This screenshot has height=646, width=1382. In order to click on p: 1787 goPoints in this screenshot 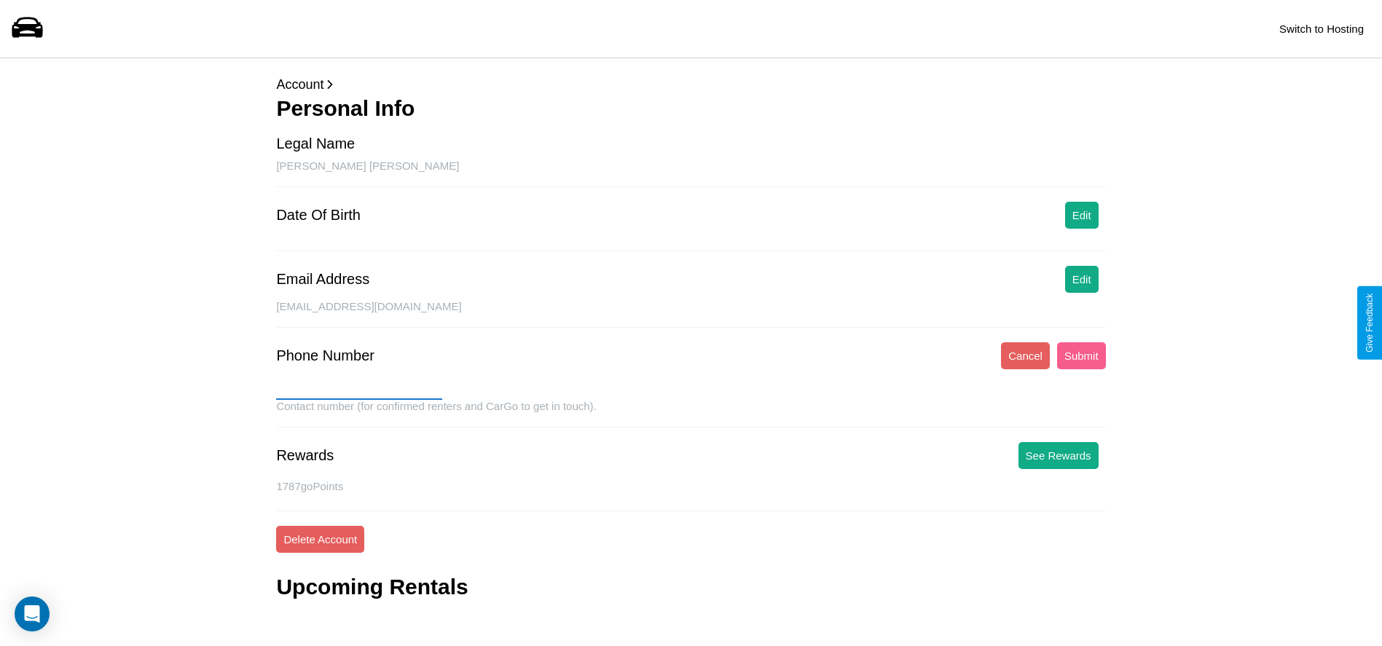, I will do `click(691, 486)`.